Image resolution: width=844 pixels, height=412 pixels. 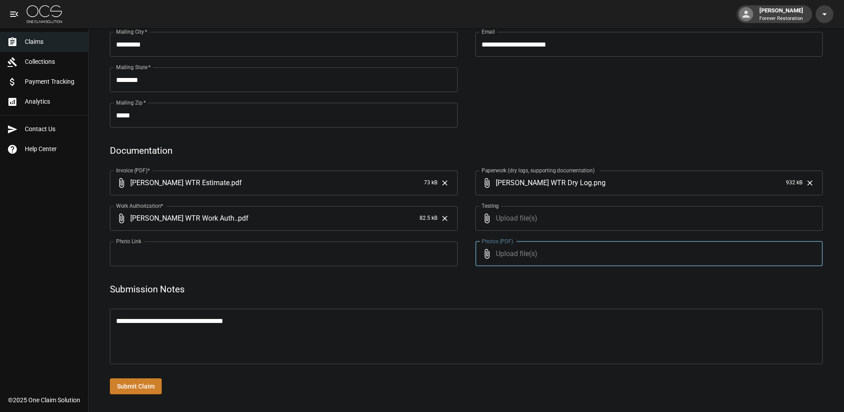 I want to click on span: 932 kB, so click(x=794, y=183).